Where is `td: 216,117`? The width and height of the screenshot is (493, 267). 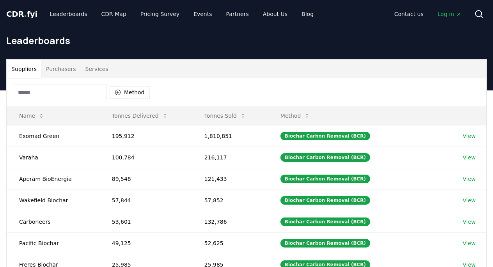
td: 216,117 is located at coordinates (230, 157).